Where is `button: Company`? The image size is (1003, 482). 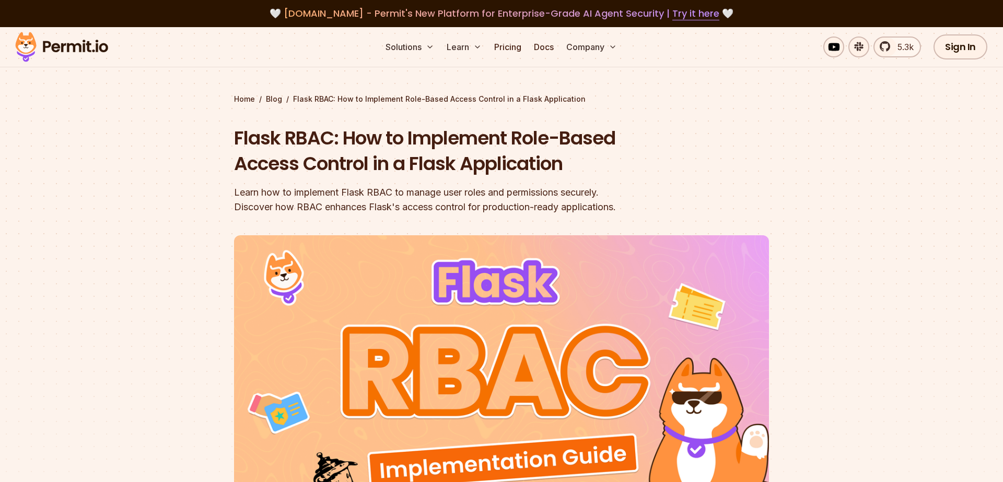 button: Company is located at coordinates (591, 47).